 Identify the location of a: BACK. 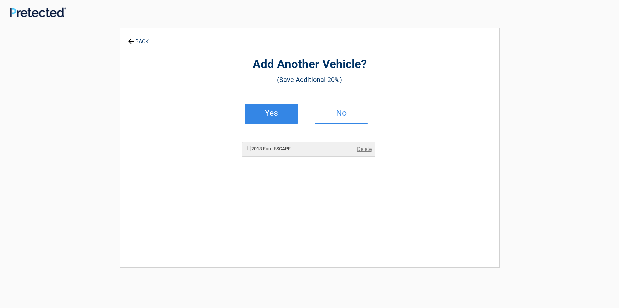
(138, 38).